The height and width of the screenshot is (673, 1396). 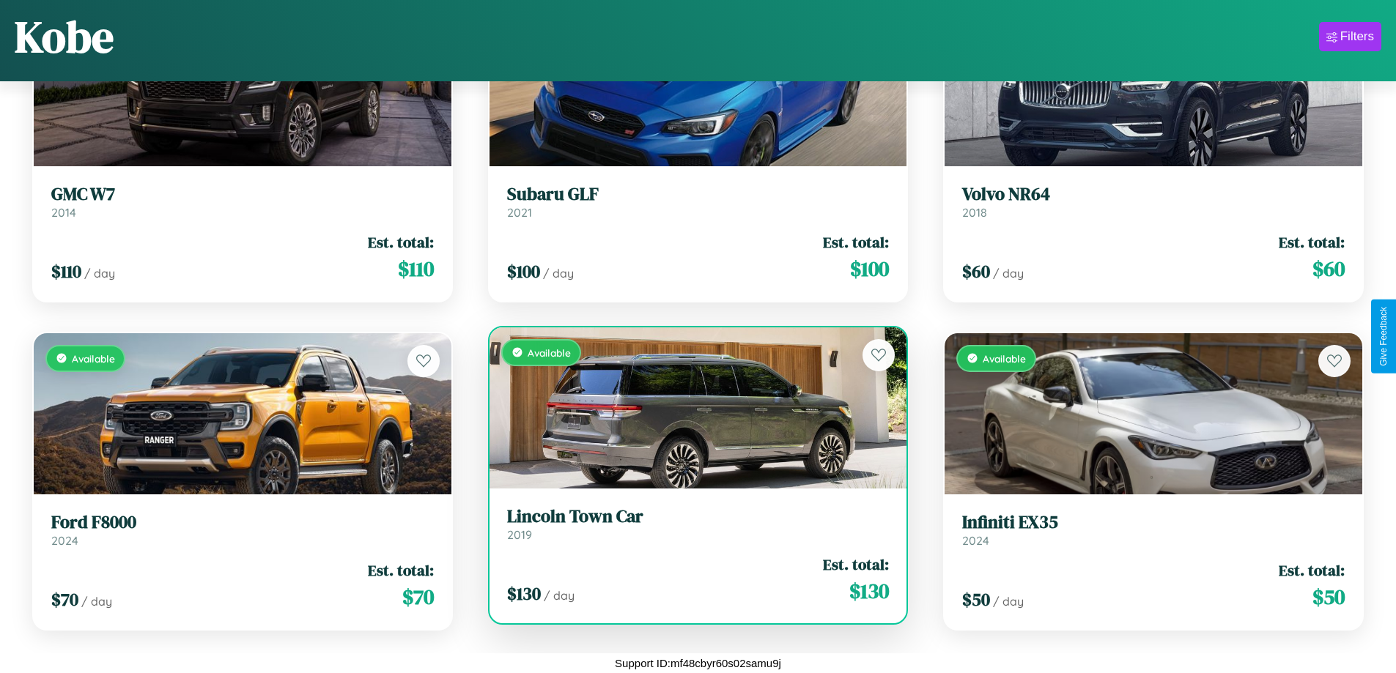 I want to click on div: Give Feedback, so click(x=1384, y=336).